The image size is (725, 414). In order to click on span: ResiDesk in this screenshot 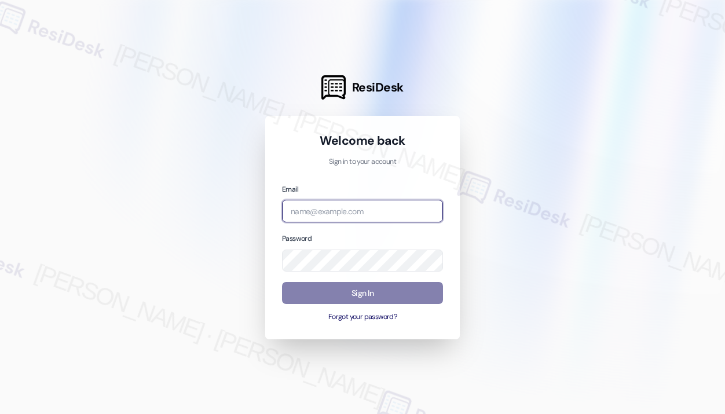, I will do `click(377, 87)`.